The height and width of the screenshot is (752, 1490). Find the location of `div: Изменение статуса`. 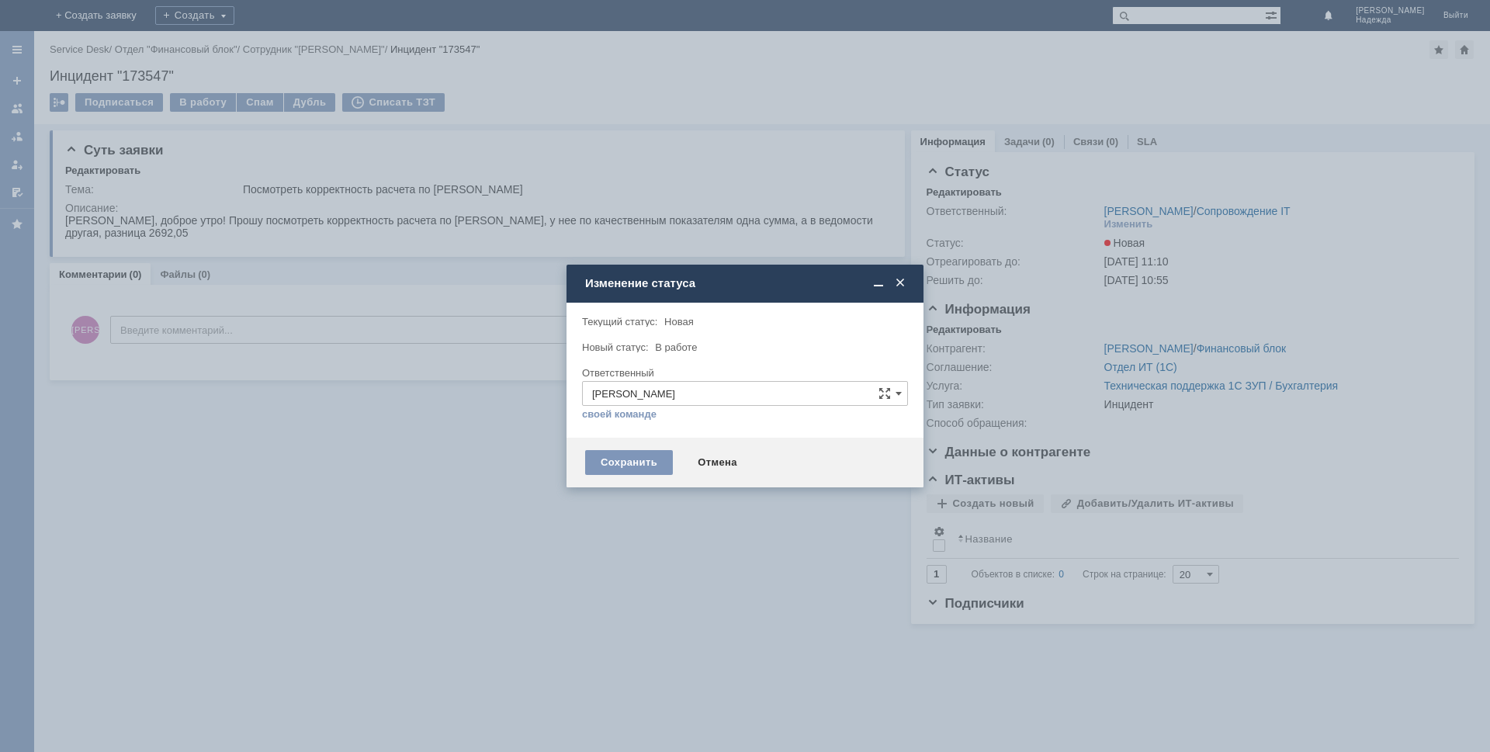

div: Изменение статуса is located at coordinates (746, 283).